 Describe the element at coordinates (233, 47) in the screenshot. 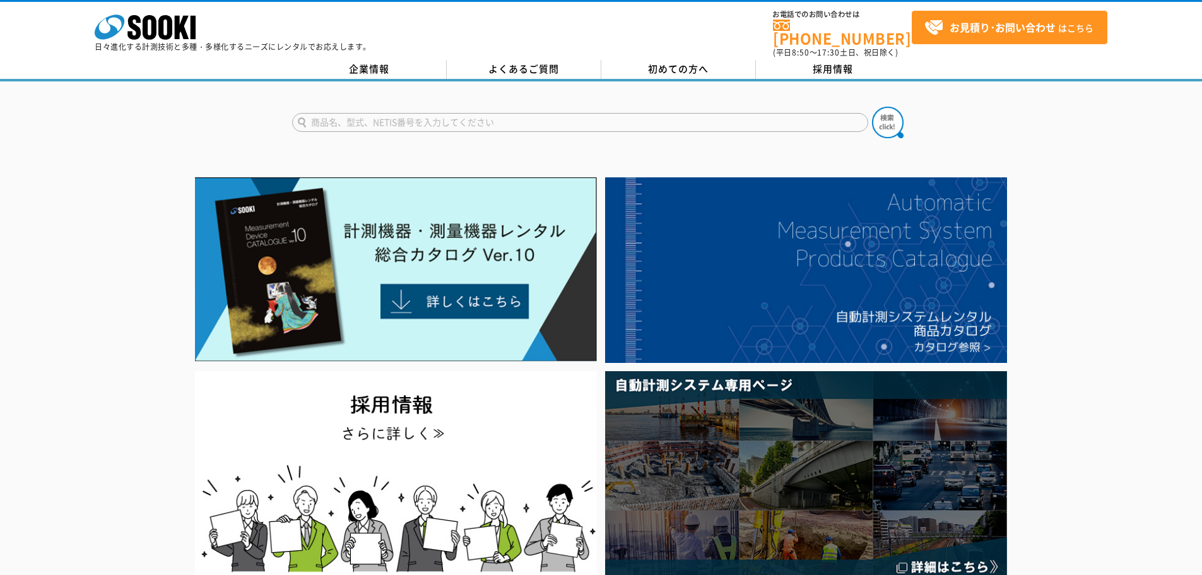

I see `p: 日々進化する計測技術と多種・多様化するニーズにレンタルでお応えします。` at that location.